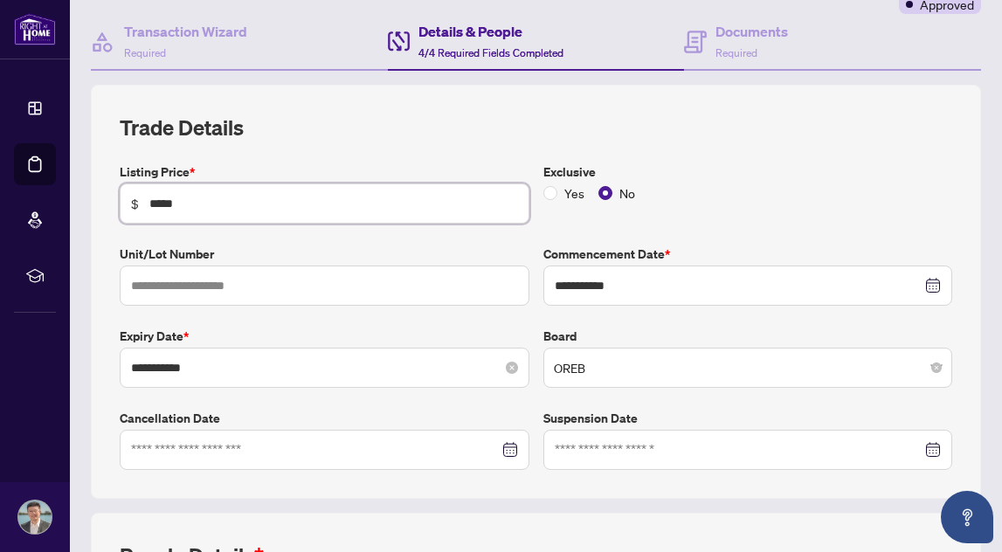  I want to click on img: Profile Icon, so click(35, 517).